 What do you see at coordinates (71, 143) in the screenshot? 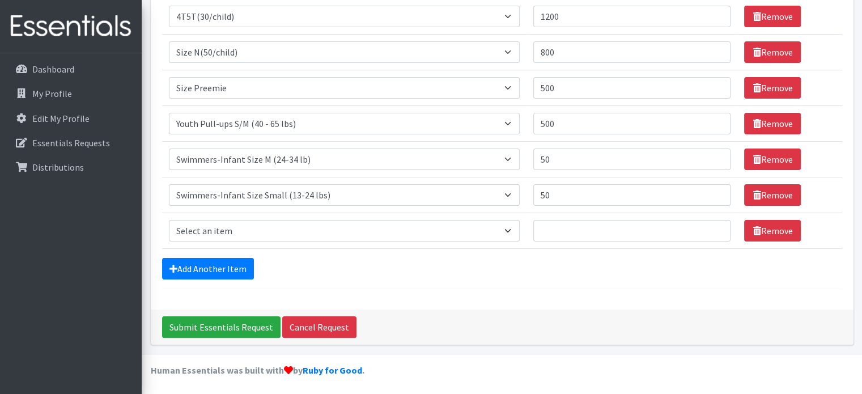
I see `a: Essentials Requests` at bounding box center [71, 143].